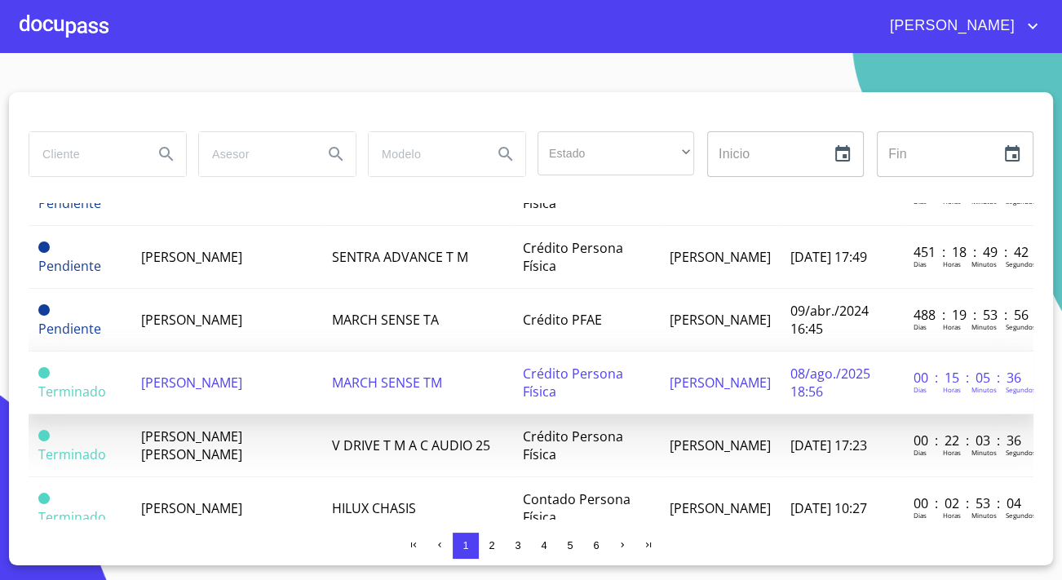 This screenshot has height=580, width=1062. Describe the element at coordinates (400, 257) in the screenshot. I see `span: SENTRA ADVANCE T M` at that location.